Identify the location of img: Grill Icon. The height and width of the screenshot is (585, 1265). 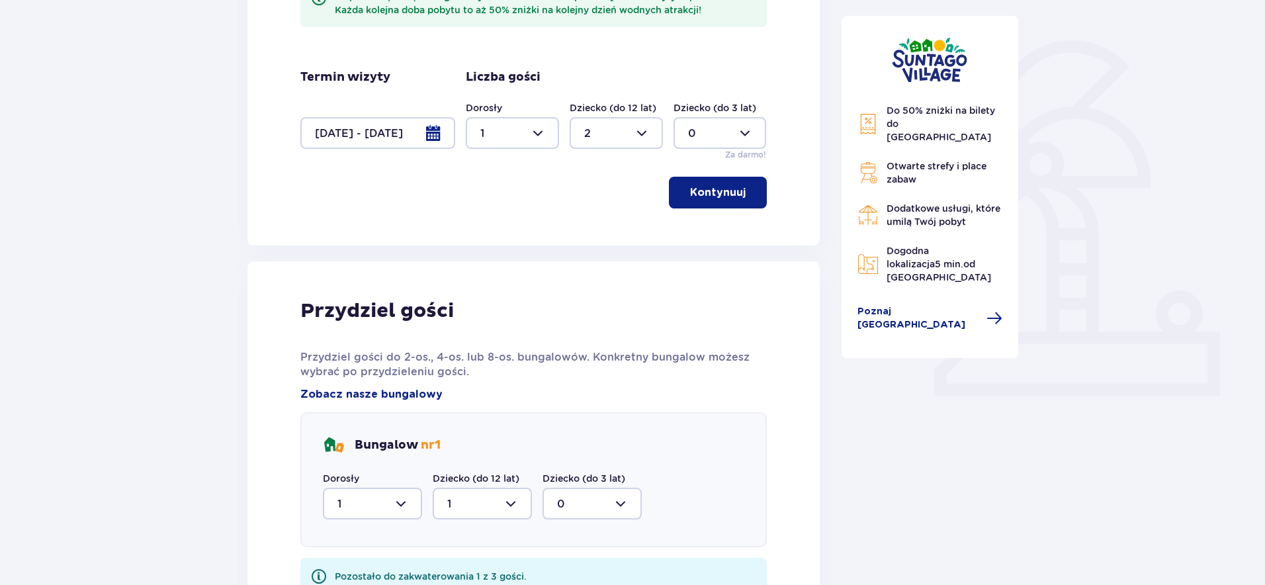
(868, 173).